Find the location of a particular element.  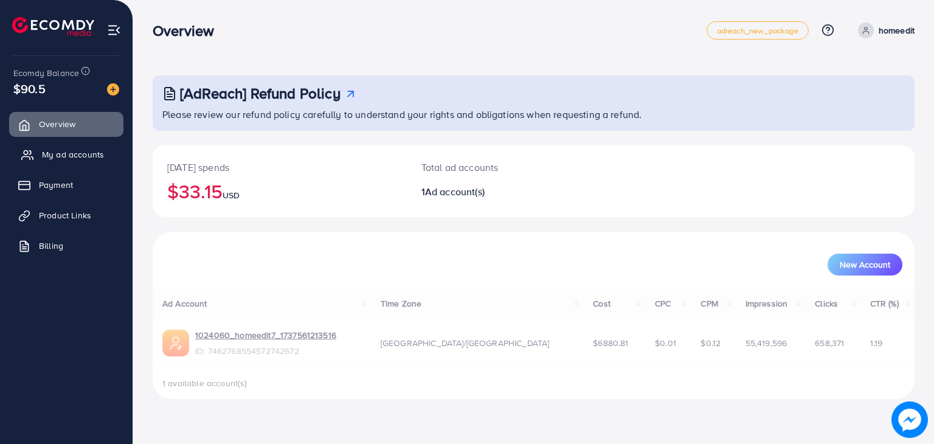

span: Billing is located at coordinates (51, 246).